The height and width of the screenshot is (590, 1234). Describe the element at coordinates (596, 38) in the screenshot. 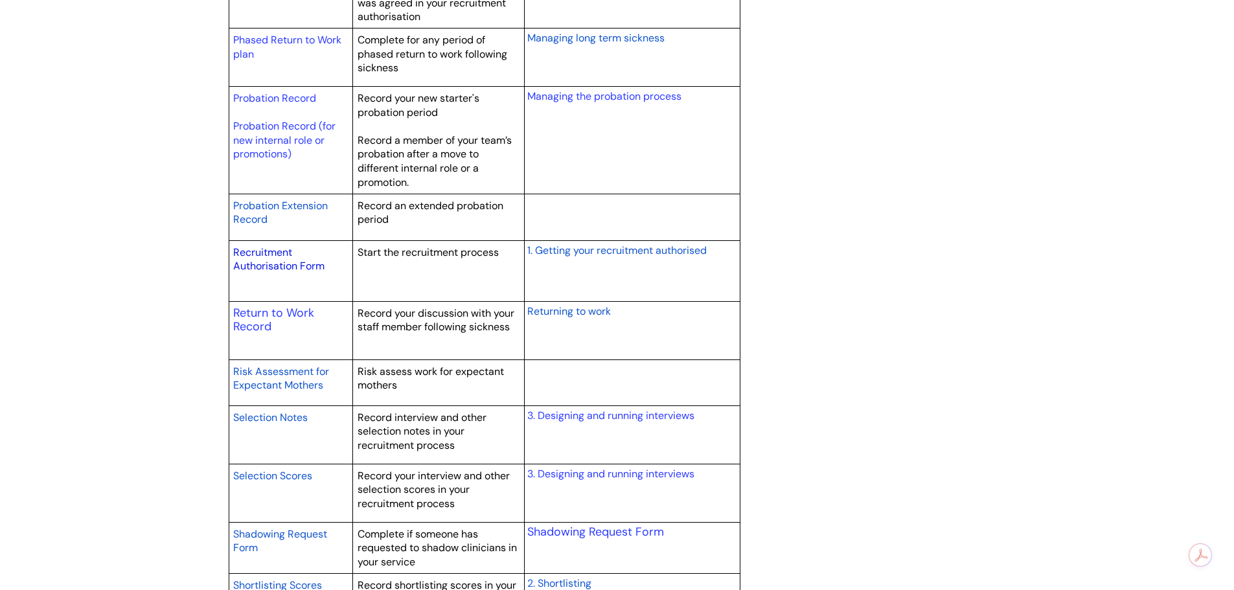

I see `span: Managing long term sickness` at that location.